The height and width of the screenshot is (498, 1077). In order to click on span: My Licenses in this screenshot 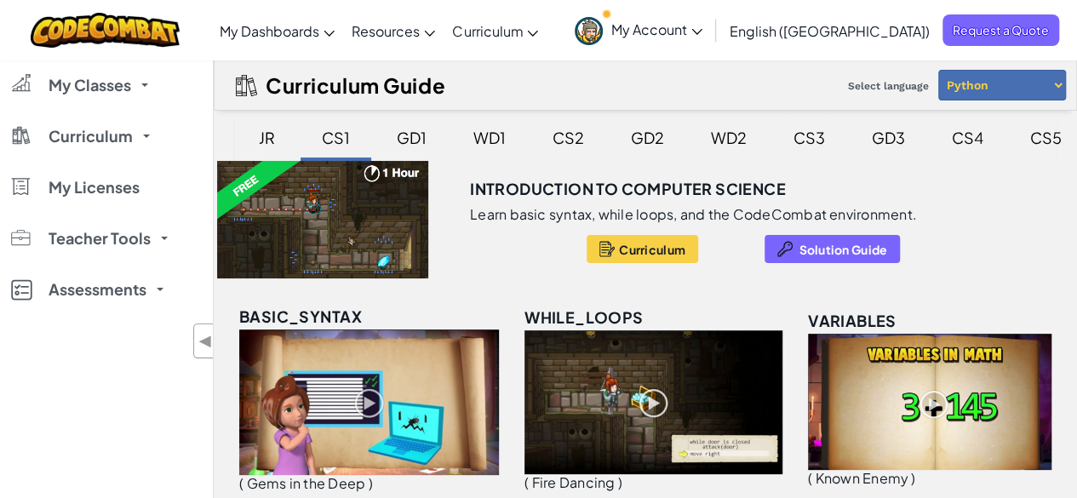, I will do `click(94, 187)`.